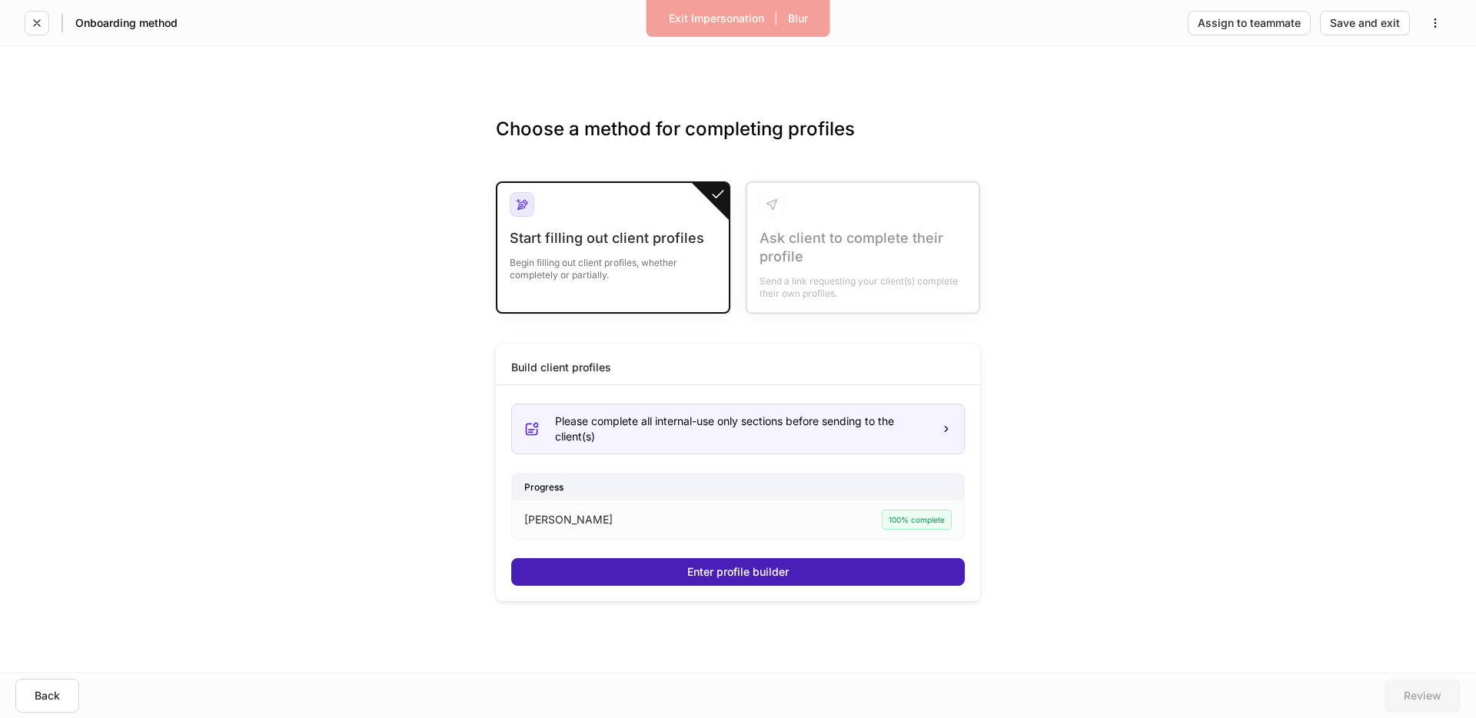 The height and width of the screenshot is (718, 1476). What do you see at coordinates (798, 18) in the screenshot?
I see `button: Blur` at bounding box center [798, 18].